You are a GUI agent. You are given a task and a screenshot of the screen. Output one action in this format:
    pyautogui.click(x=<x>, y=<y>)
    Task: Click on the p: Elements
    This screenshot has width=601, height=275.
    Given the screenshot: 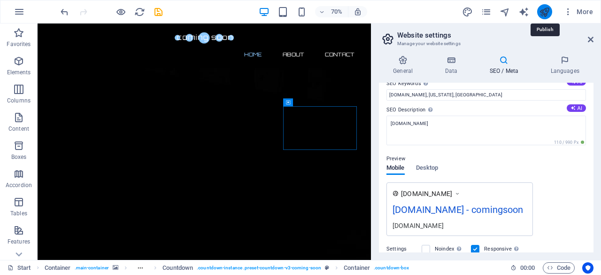 What is the action you would take?
    pyautogui.click(x=19, y=72)
    